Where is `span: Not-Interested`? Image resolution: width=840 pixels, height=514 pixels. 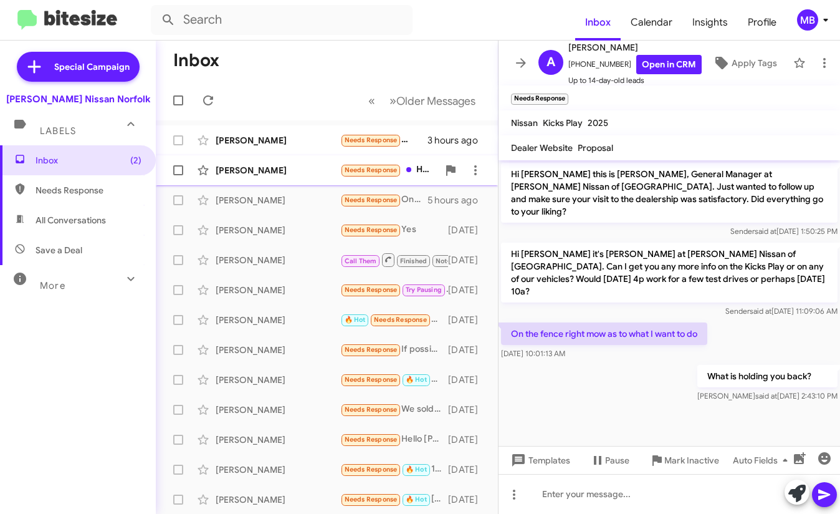
span: Not-Interested is located at coordinates (459, 261).